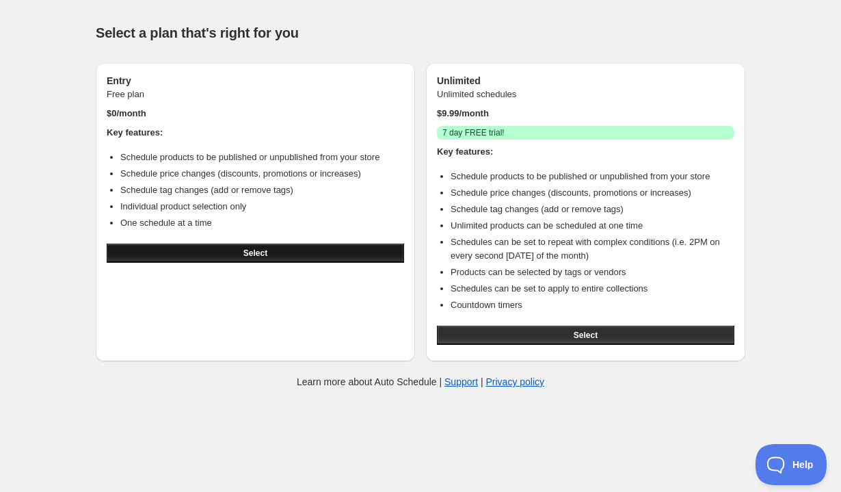  I want to click on h3: Entry, so click(255, 81).